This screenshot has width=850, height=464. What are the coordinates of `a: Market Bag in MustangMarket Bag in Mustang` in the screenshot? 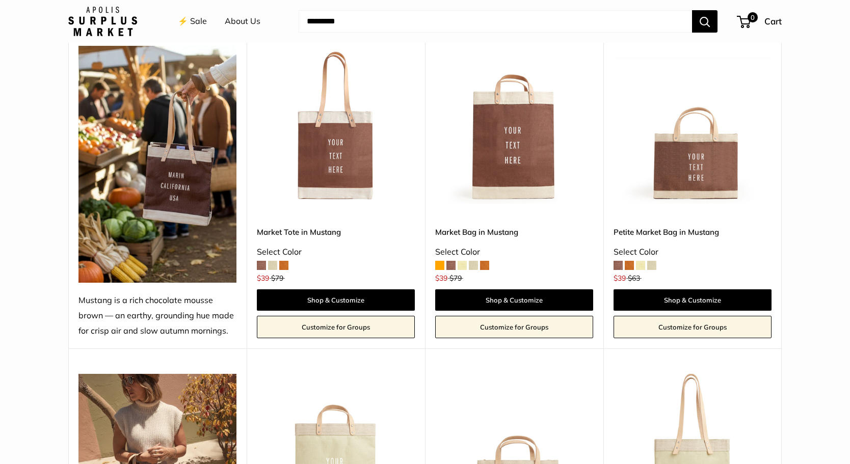 It's located at (514, 125).